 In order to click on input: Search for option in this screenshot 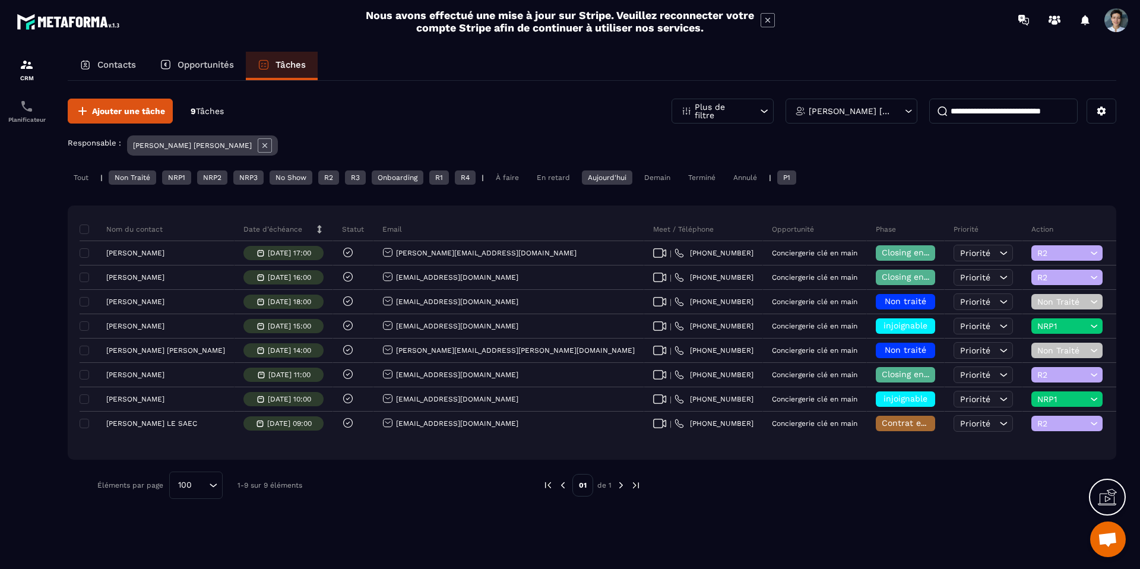, I will do `click(201, 485)`.